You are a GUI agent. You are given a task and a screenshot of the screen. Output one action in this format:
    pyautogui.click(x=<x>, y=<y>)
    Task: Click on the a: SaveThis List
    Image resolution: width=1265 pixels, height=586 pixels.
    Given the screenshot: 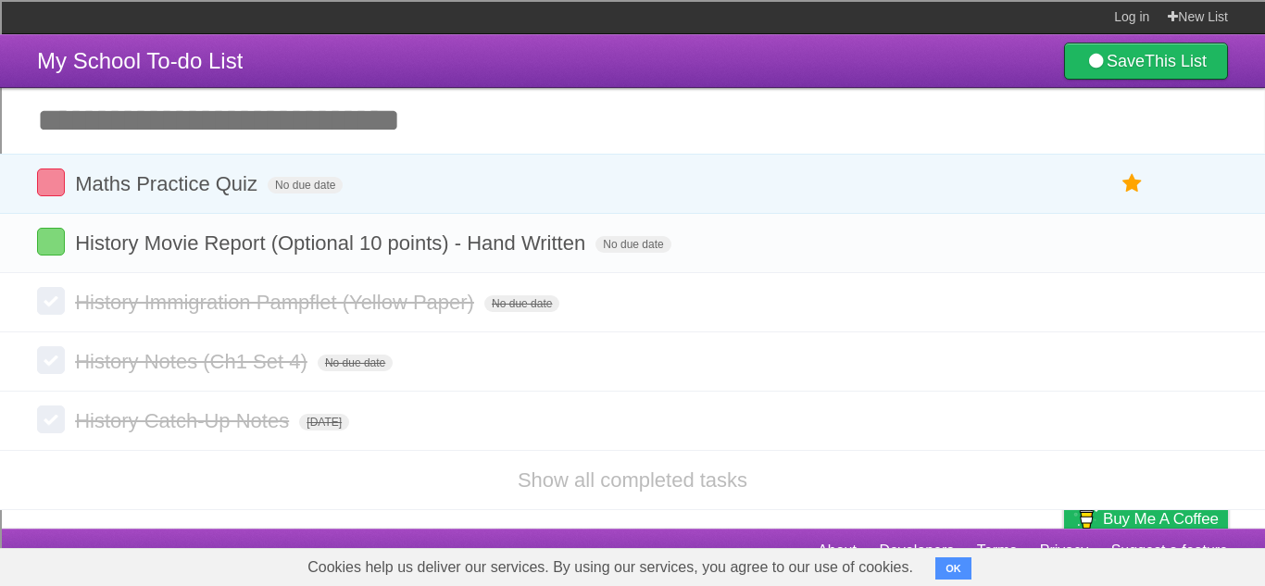 What is the action you would take?
    pyautogui.click(x=1145, y=61)
    